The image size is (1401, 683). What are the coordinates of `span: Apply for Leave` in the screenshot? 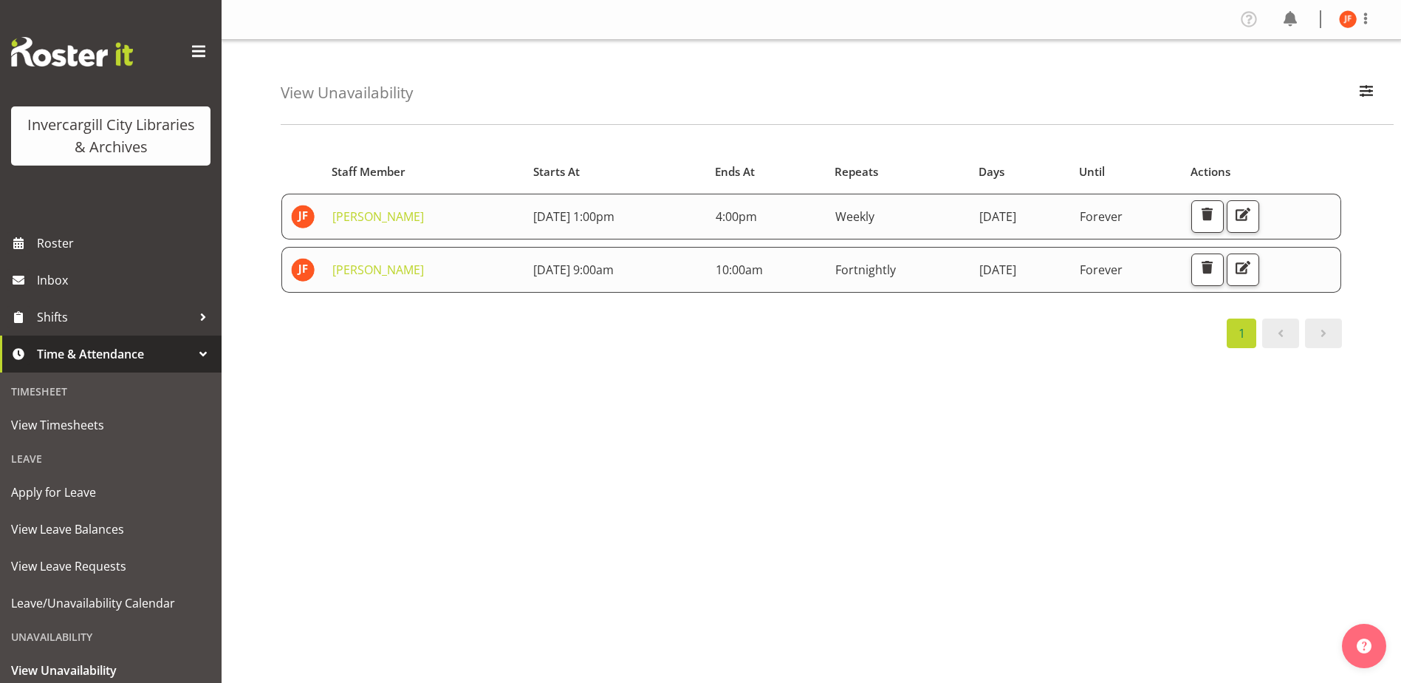 It's located at (111, 492).